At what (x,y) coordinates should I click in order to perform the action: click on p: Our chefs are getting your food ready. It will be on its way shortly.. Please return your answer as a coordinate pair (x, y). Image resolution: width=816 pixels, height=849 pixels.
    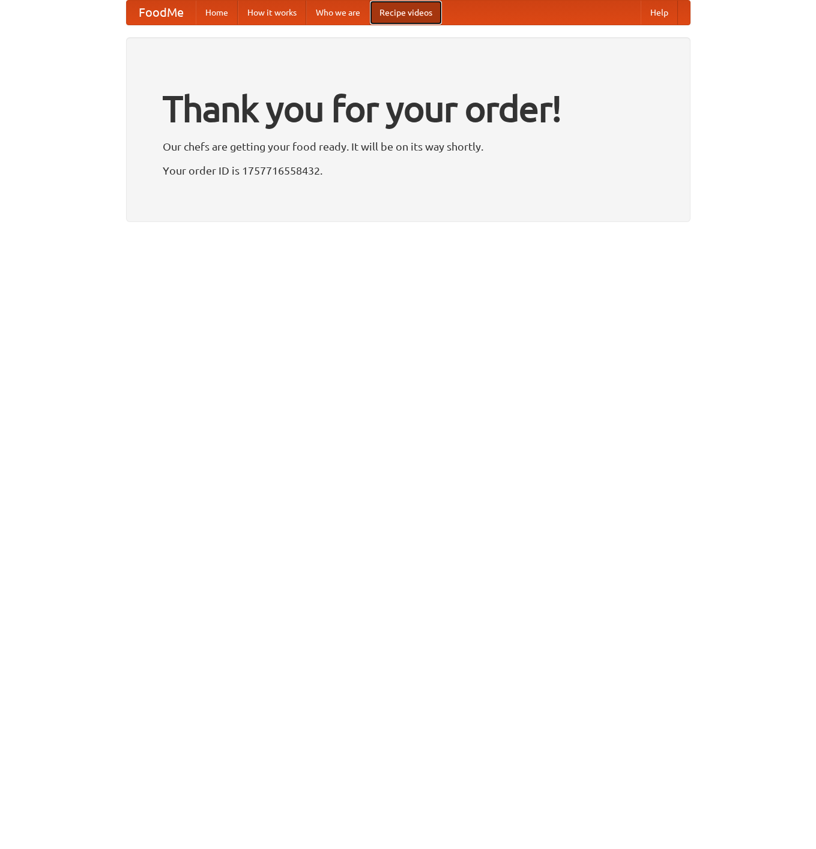
    Looking at the image, I should click on (408, 146).